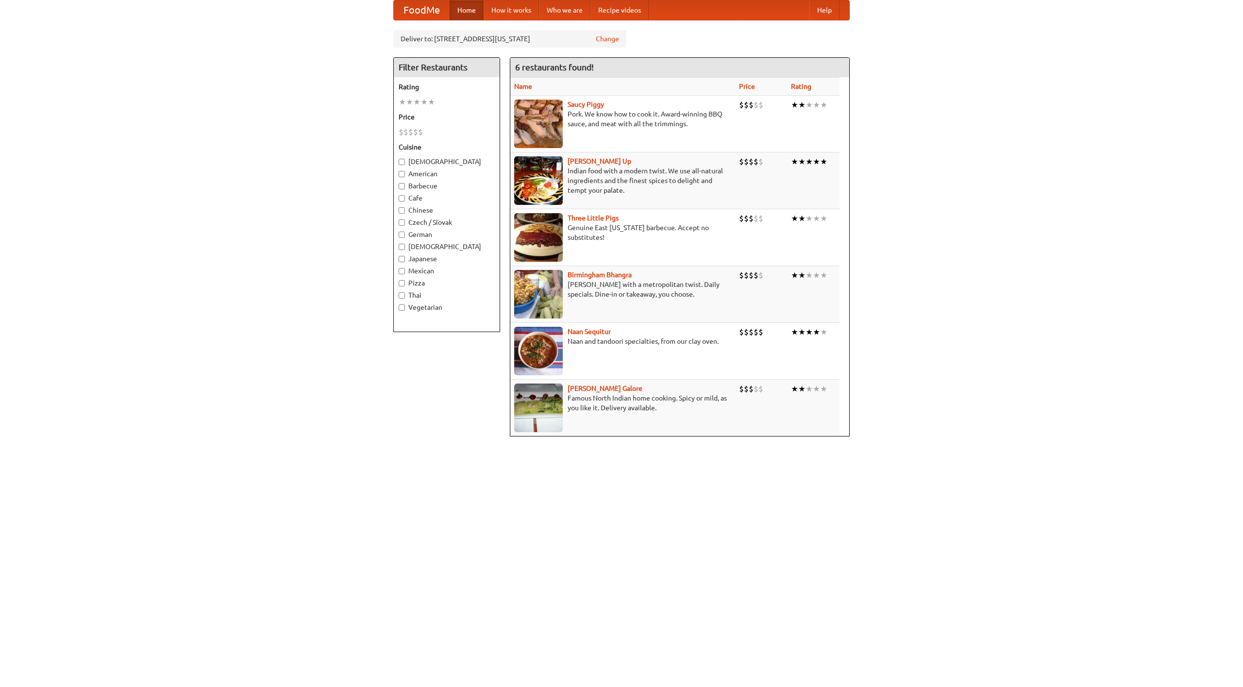 This screenshot has width=1243, height=687. I want to click on input: Cafe, so click(401, 198).